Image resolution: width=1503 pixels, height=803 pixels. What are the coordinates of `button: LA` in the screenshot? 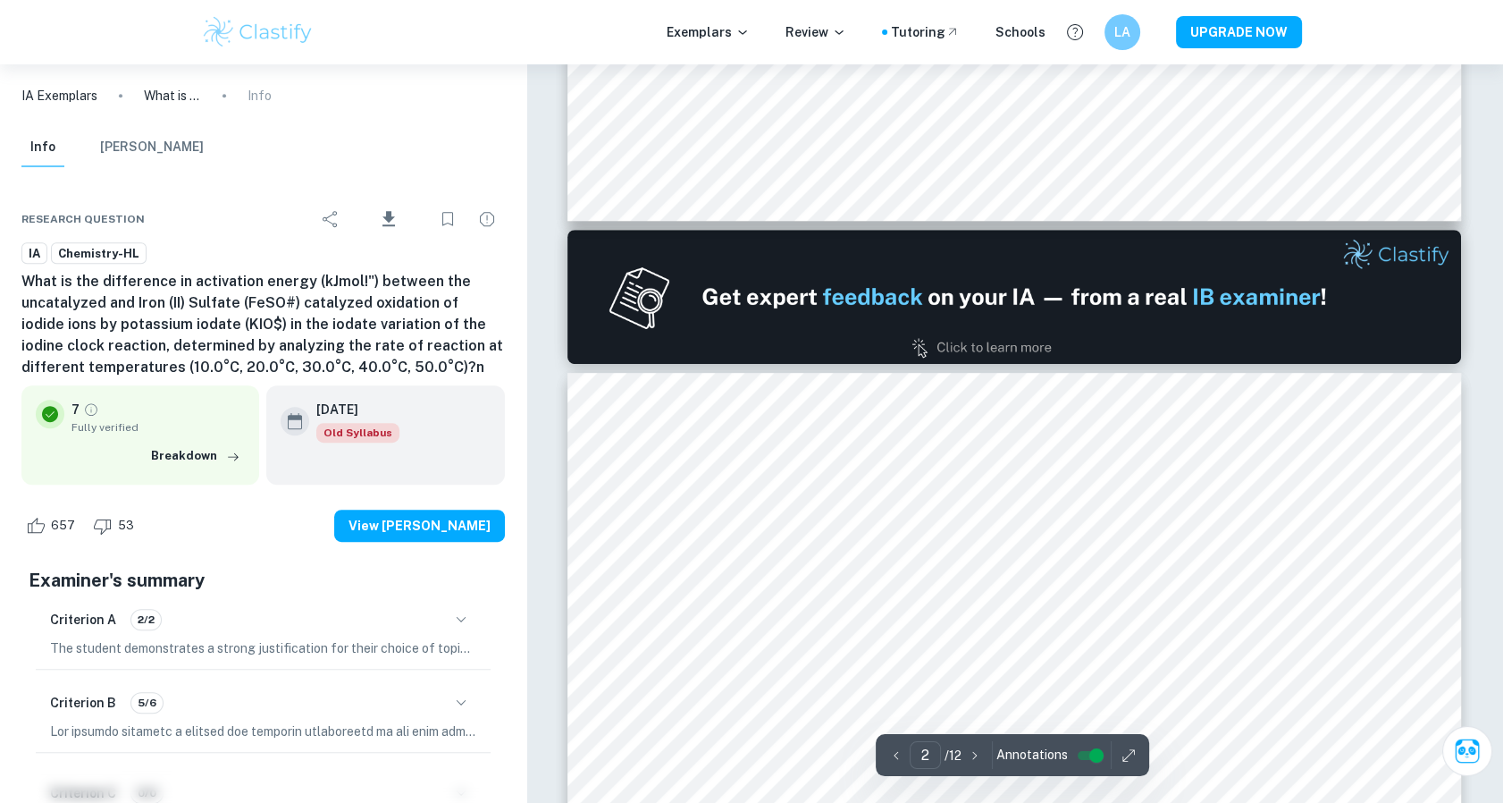 It's located at (1123, 32).